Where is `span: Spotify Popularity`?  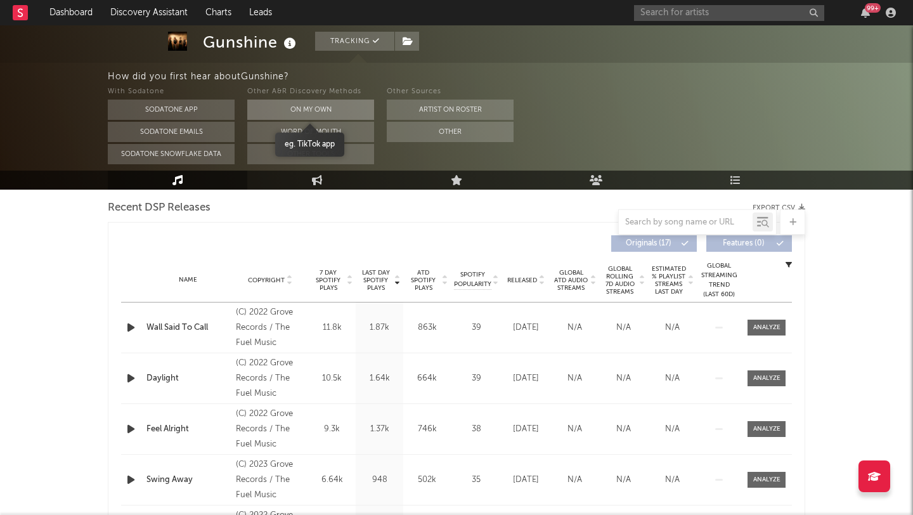
span: Spotify Popularity is located at coordinates (472, 280).